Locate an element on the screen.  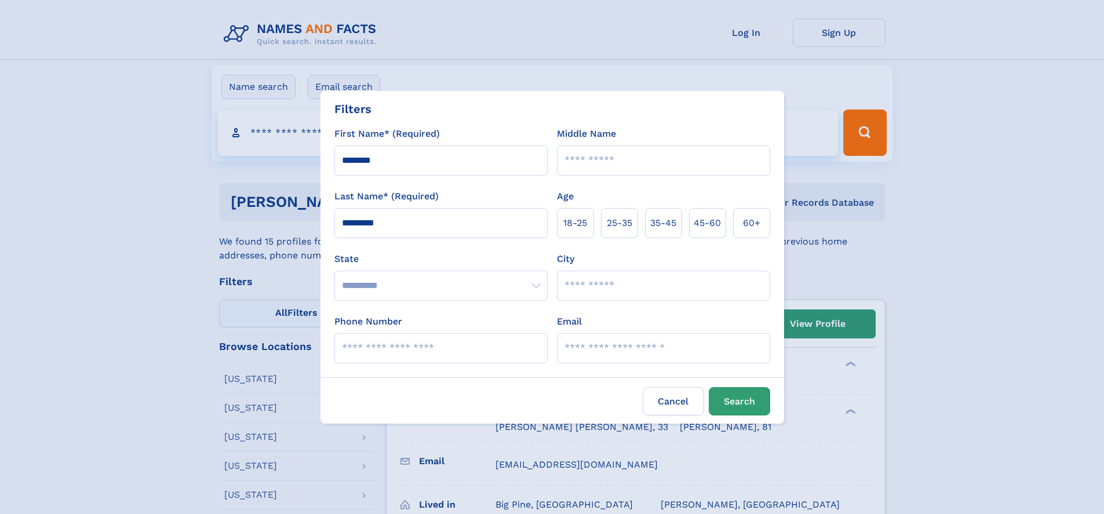
span: 45‑60 is located at coordinates (707, 223).